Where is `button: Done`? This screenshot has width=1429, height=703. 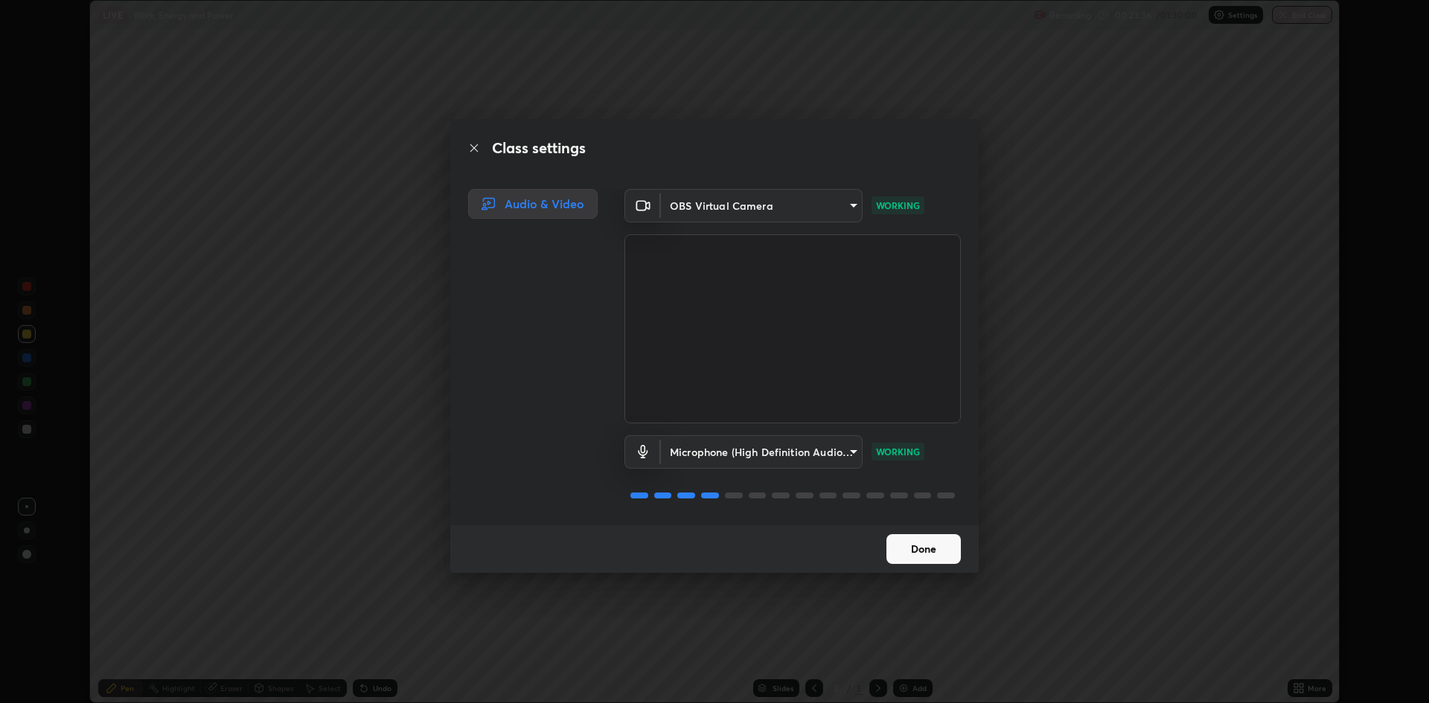 button: Done is located at coordinates (924, 549).